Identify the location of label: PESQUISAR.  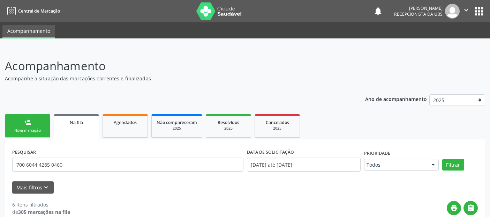
(24, 152).